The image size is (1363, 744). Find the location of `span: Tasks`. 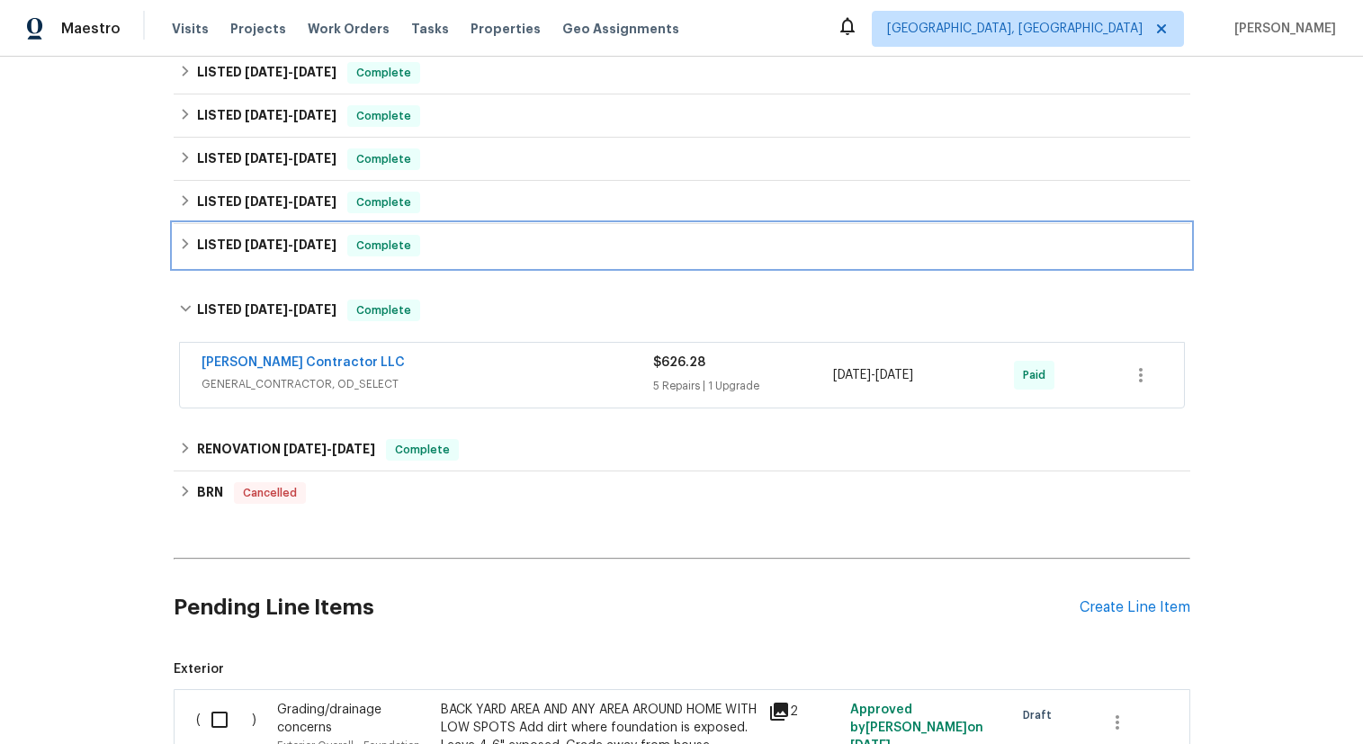

span: Tasks is located at coordinates (430, 29).